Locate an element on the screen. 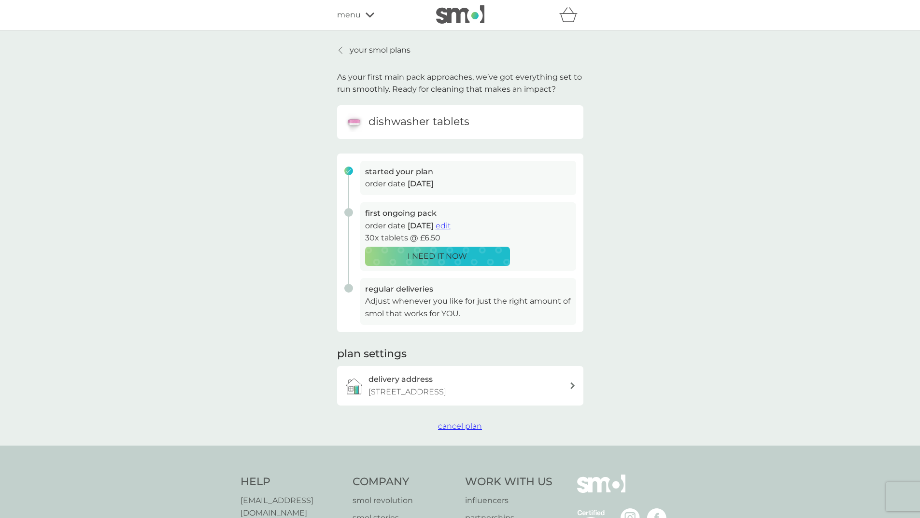  p: I NEED IT NOW is located at coordinates (437, 256).